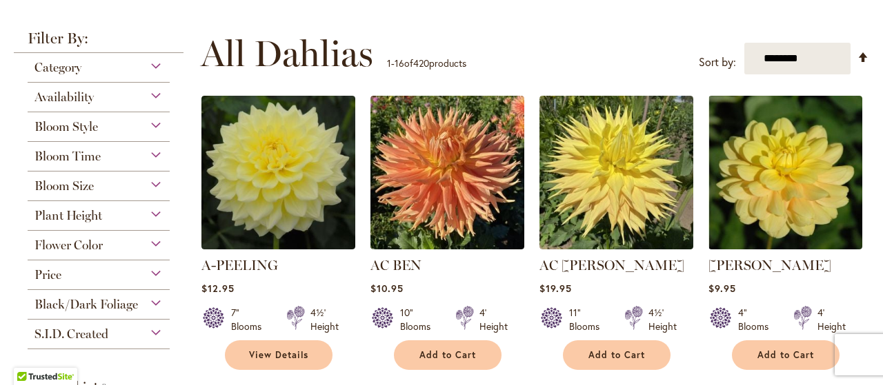  I want to click on span: View Details, so click(279, 355).